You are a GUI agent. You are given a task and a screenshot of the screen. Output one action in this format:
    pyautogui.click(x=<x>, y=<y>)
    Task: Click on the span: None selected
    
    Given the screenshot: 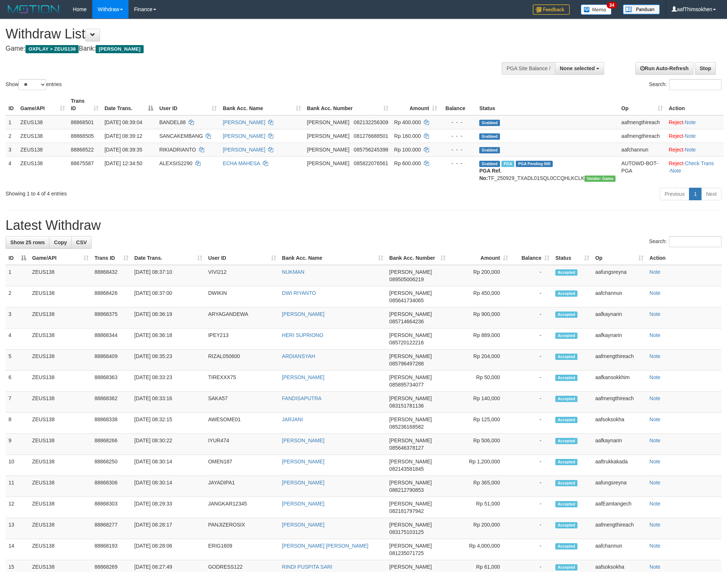 What is the action you would take?
    pyautogui.click(x=577, y=68)
    